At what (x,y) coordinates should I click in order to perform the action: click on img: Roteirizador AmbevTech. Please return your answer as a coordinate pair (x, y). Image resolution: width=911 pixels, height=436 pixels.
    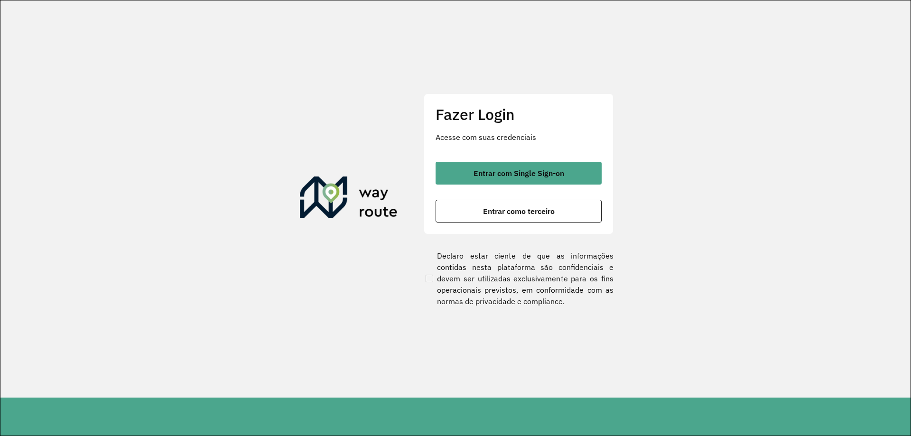
    Looking at the image, I should click on (349, 199).